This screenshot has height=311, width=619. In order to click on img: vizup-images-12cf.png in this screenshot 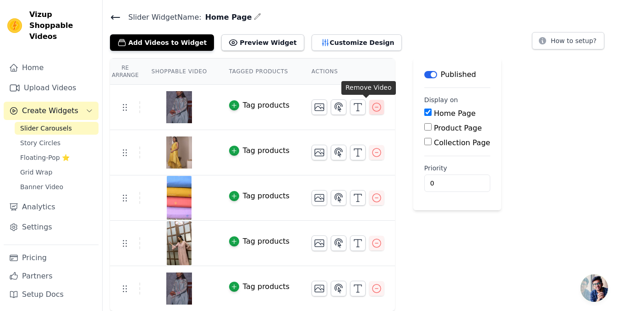, I will do `click(179, 243)`.